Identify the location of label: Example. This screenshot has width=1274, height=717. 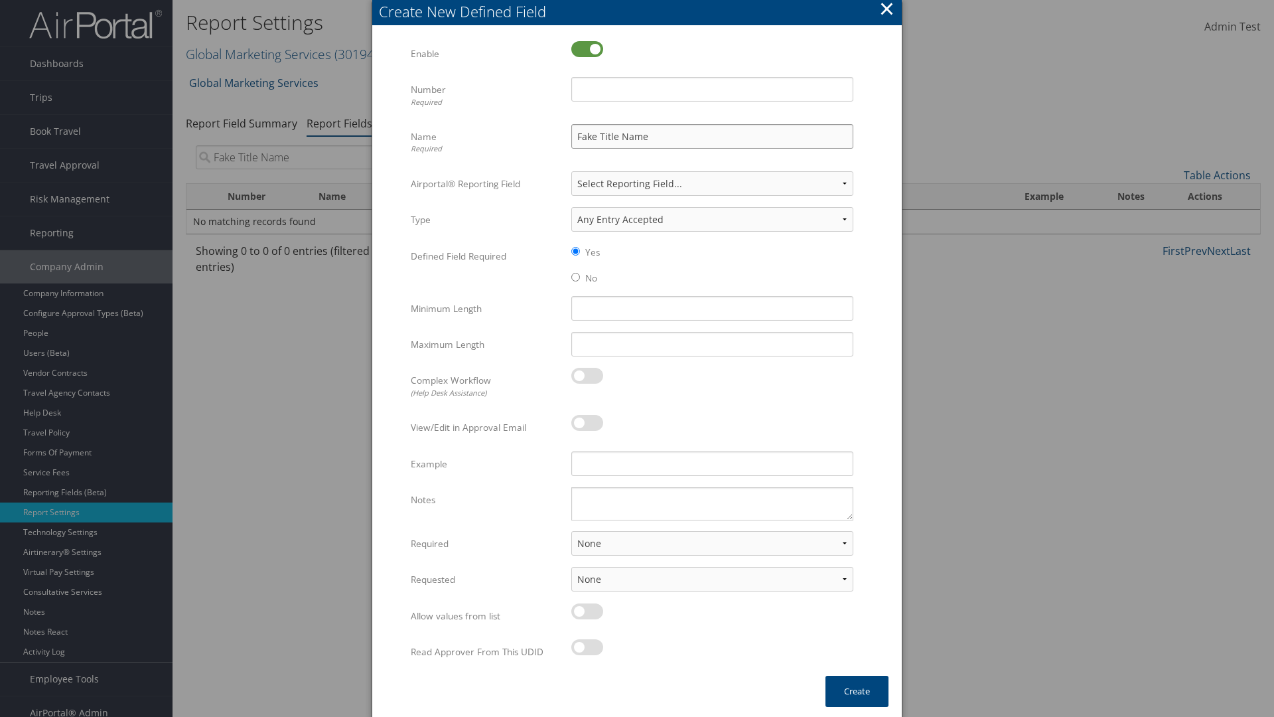
(486, 464).